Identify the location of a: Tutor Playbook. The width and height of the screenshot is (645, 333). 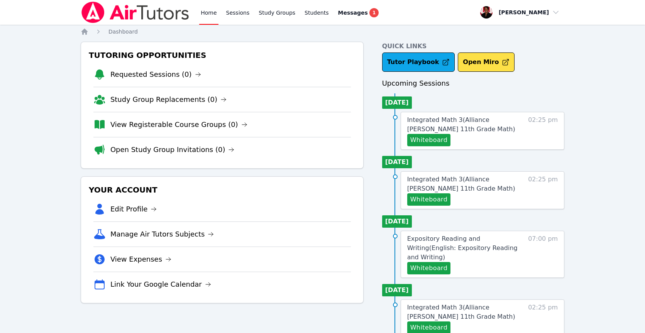
(419, 62).